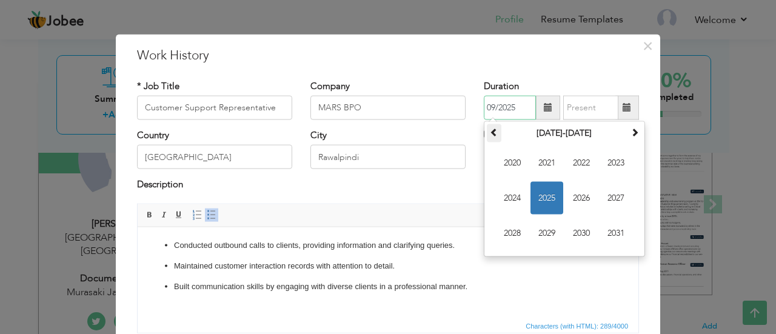 The width and height of the screenshot is (776, 334). What do you see at coordinates (581, 233) in the screenshot?
I see `span: 2030` at bounding box center [581, 233].